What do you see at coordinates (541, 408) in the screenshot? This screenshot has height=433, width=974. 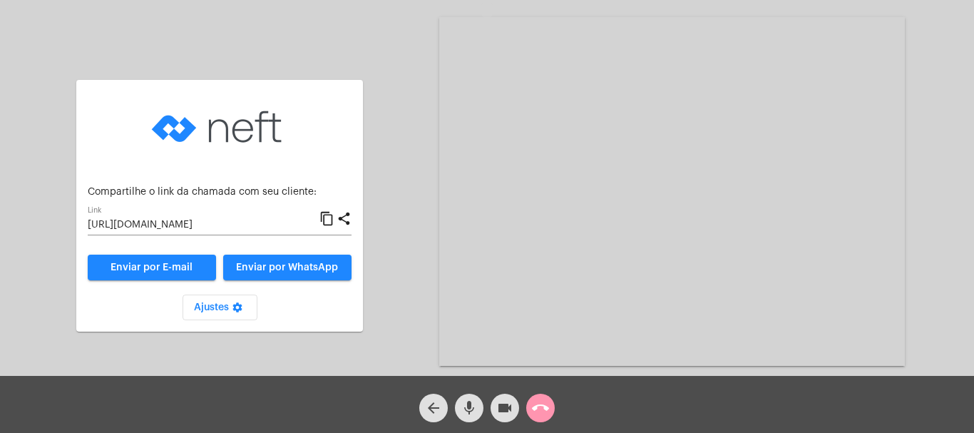 I see `mat-icon: call_end` at bounding box center [541, 408].